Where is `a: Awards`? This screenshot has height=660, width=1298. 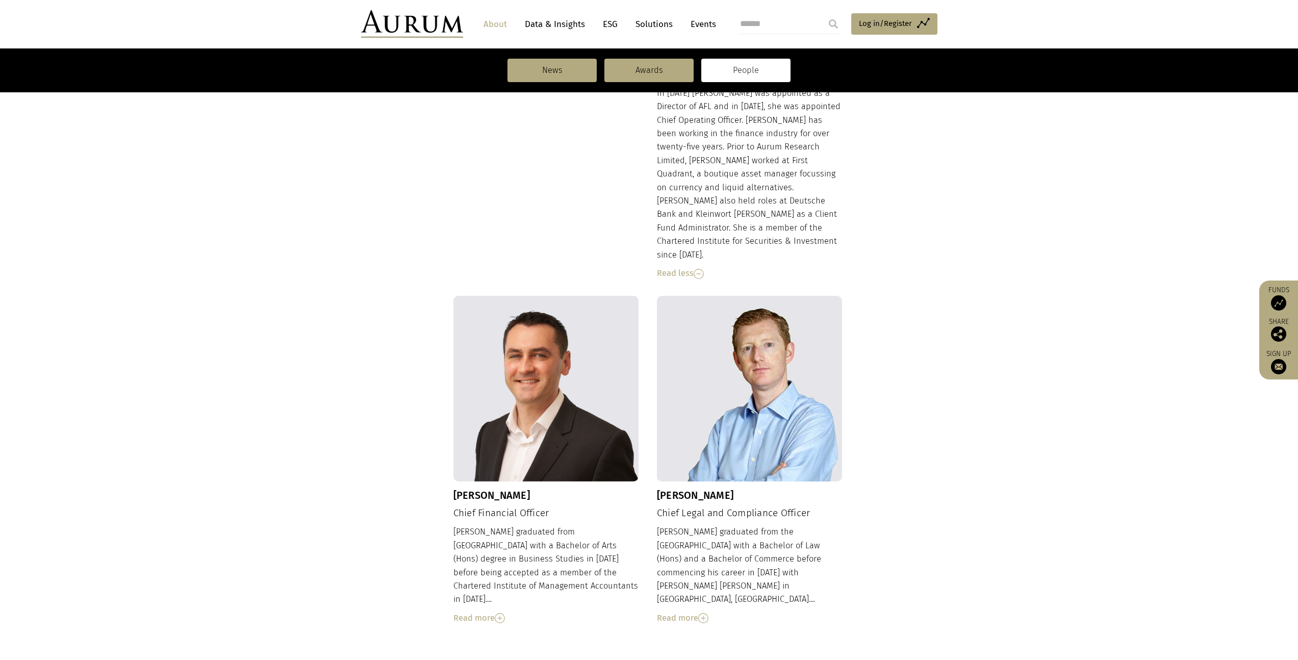
a: Awards is located at coordinates (649, 70).